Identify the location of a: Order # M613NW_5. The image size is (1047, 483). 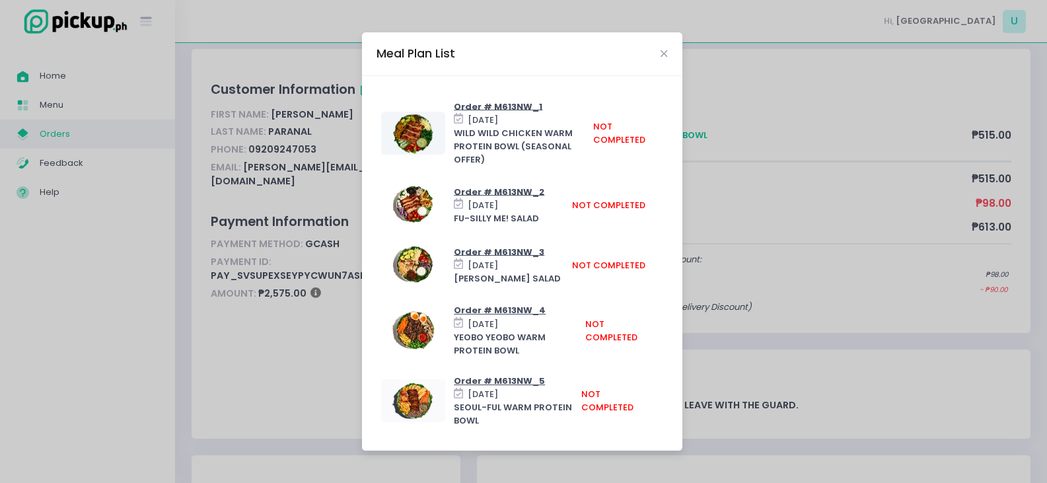
(500, 380).